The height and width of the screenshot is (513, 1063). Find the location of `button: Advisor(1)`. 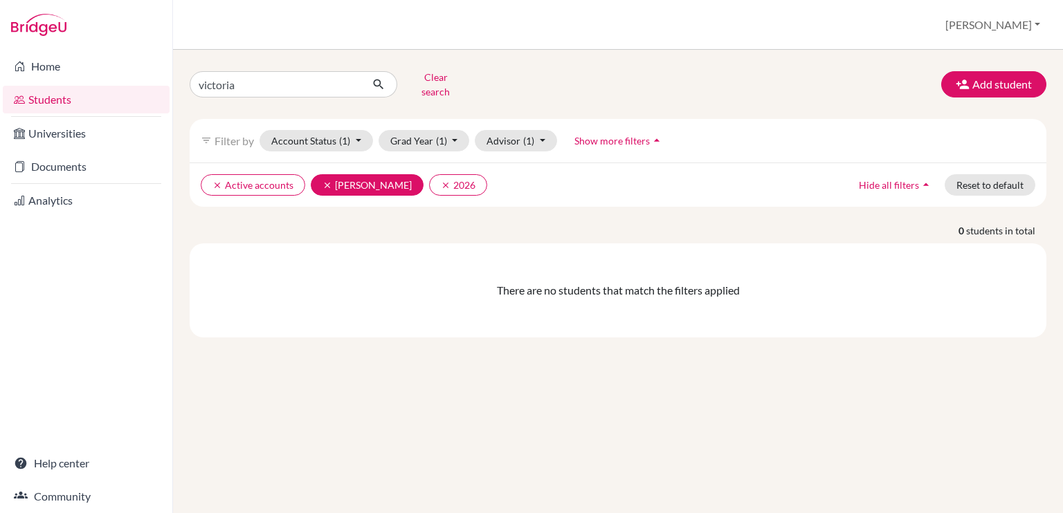

button: Advisor(1) is located at coordinates (515, 140).